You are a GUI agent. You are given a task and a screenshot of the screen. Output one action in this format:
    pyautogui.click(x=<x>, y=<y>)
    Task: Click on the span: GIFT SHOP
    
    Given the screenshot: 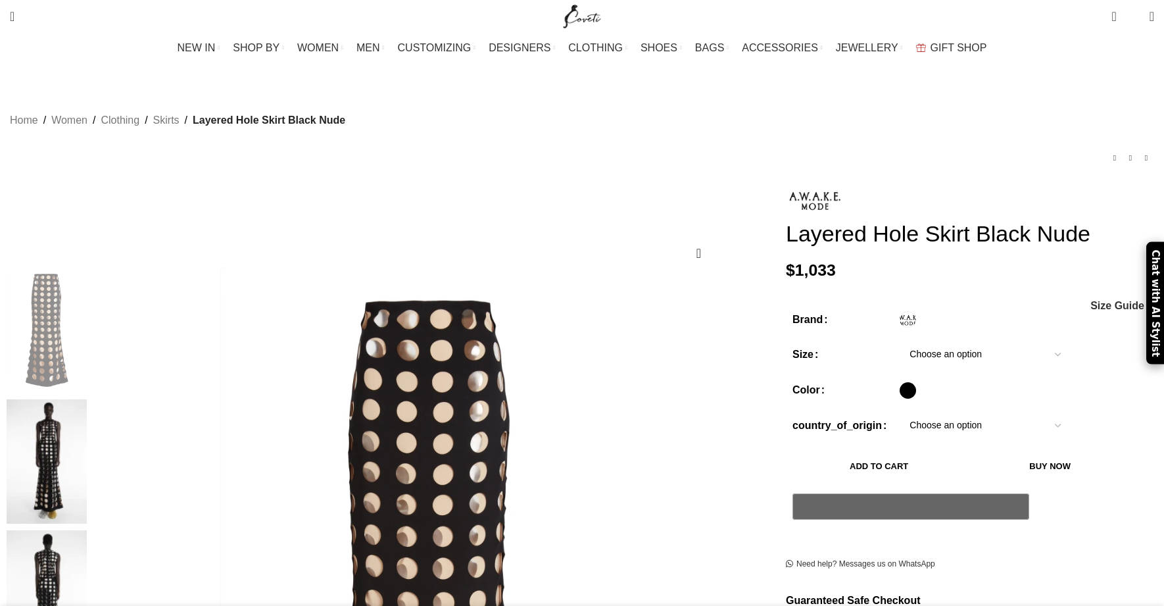 What is the action you would take?
    pyautogui.click(x=959, y=47)
    